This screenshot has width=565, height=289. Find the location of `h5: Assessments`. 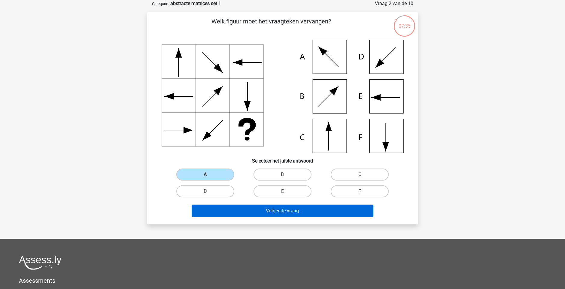

h5: Assessments is located at coordinates (283, 281).